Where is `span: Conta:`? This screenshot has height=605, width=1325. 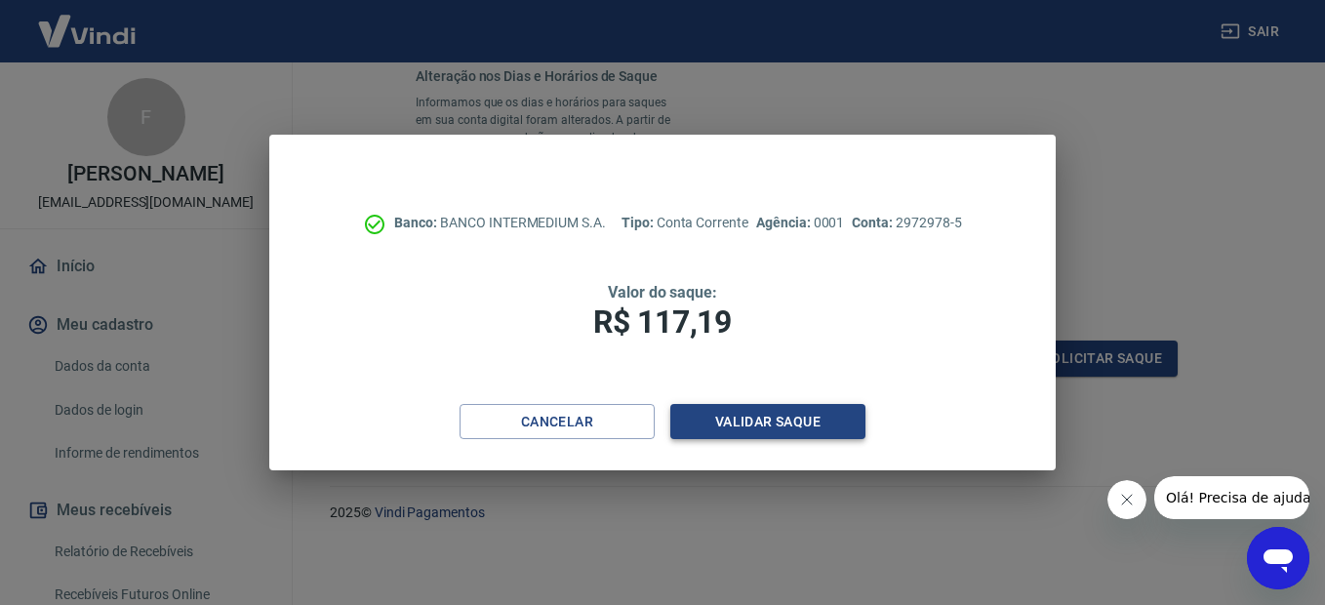 span: Conta: is located at coordinates (874, 223).